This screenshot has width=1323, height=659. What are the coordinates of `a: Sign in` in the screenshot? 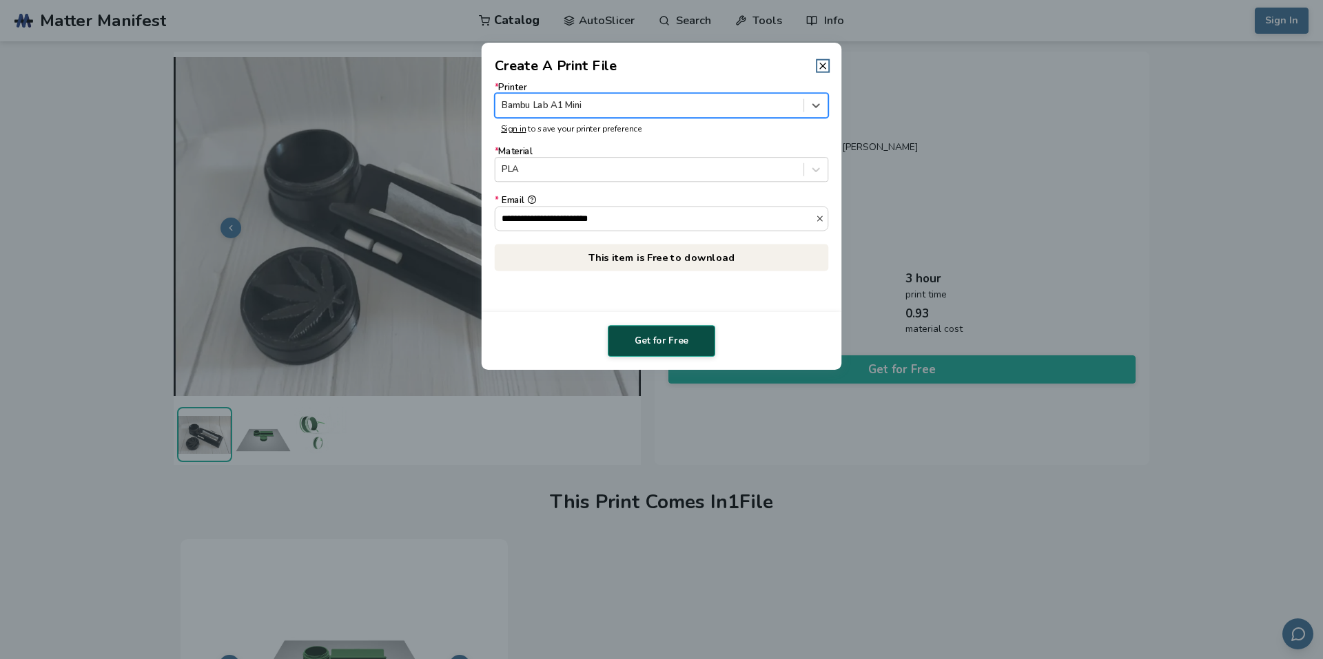 It's located at (513, 129).